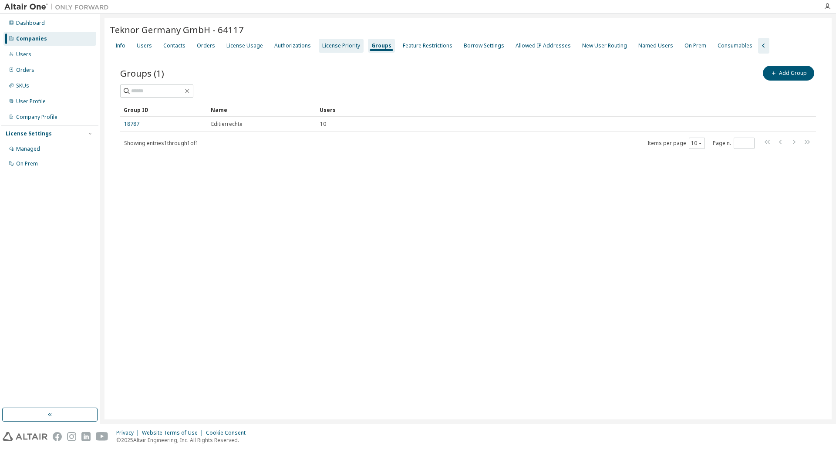 Image resolution: width=836 pixels, height=449 pixels. I want to click on div: Contacts, so click(174, 46).